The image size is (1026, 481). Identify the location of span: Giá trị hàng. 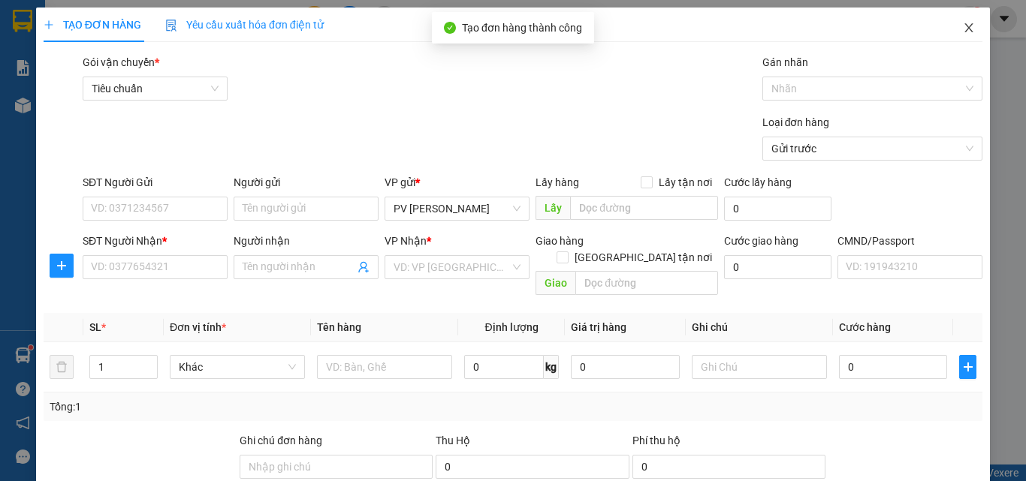
(599, 327).